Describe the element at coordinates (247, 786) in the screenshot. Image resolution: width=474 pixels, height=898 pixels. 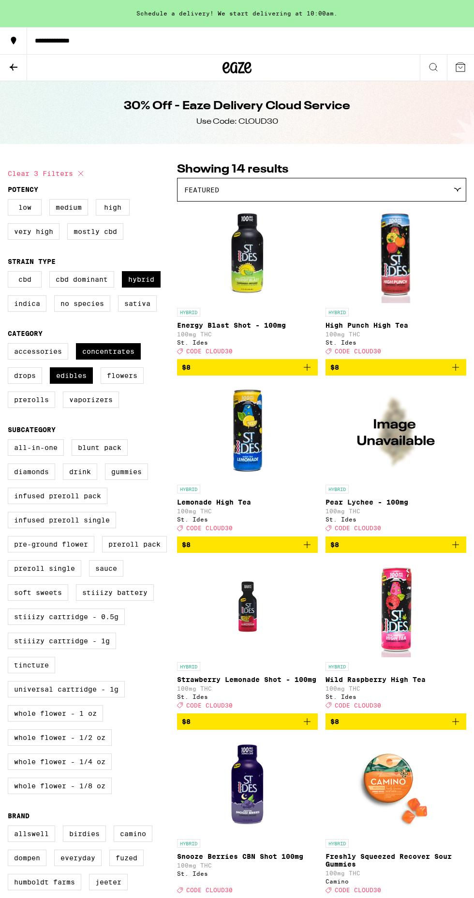
I see `img: St. Ides - Snooze Berries CBN Shot 100mg` at that location.